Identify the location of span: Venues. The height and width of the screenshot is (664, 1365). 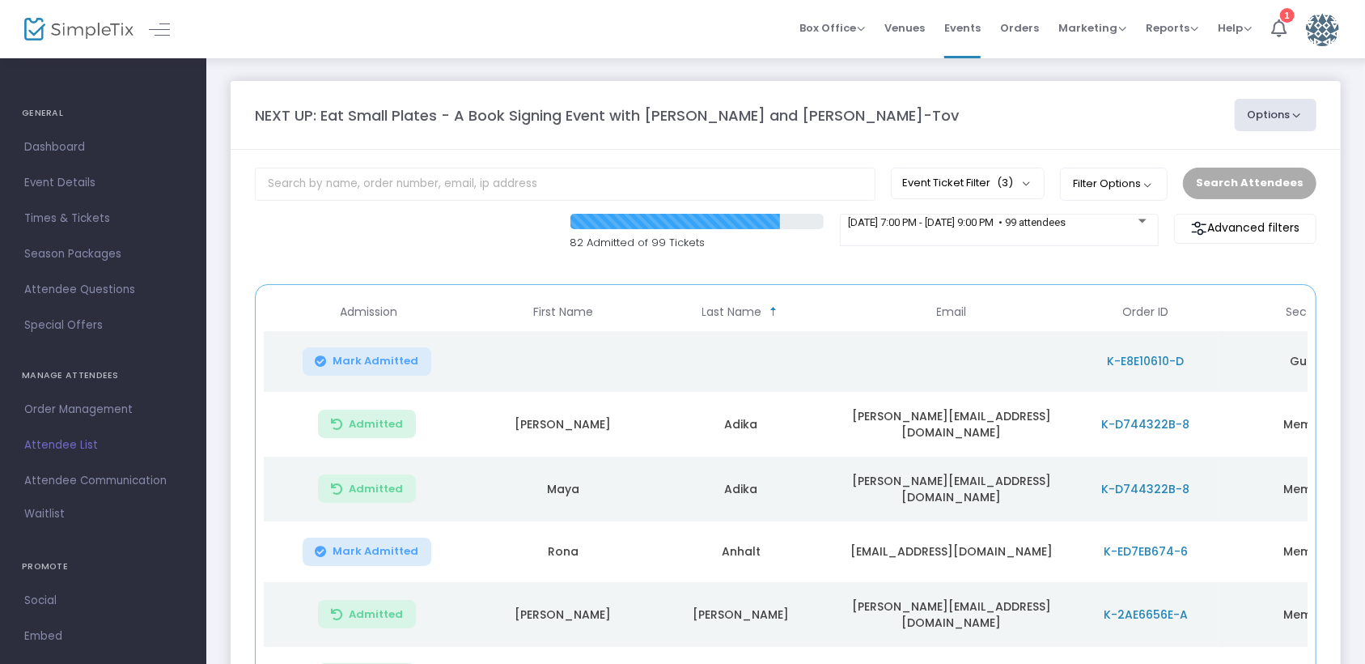
(905, 28).